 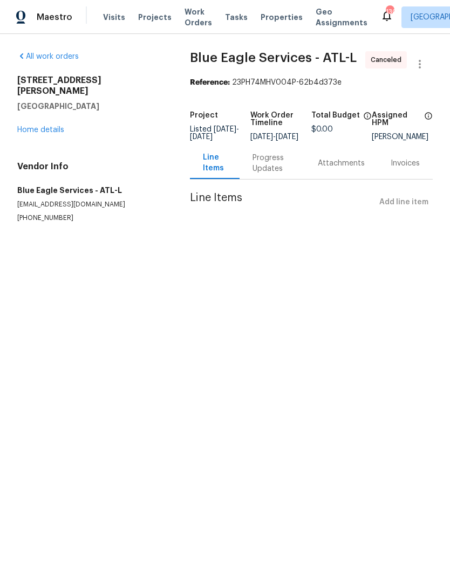 What do you see at coordinates (272, 163) in the screenshot?
I see `div: Progress Updates` at bounding box center [272, 163].